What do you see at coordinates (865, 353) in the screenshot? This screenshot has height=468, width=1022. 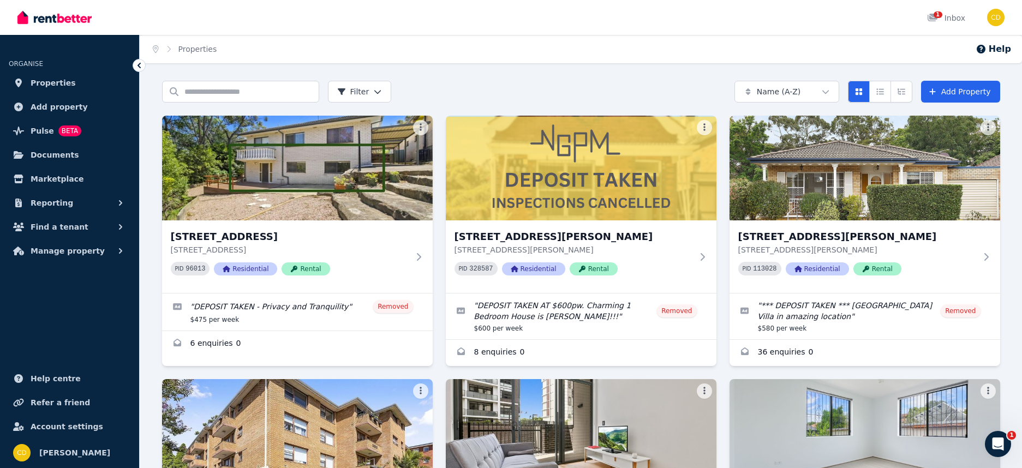 I see `a: Enquiries for 1/5 Kings Road, Brighton-Le-Sands` at bounding box center [865, 353].